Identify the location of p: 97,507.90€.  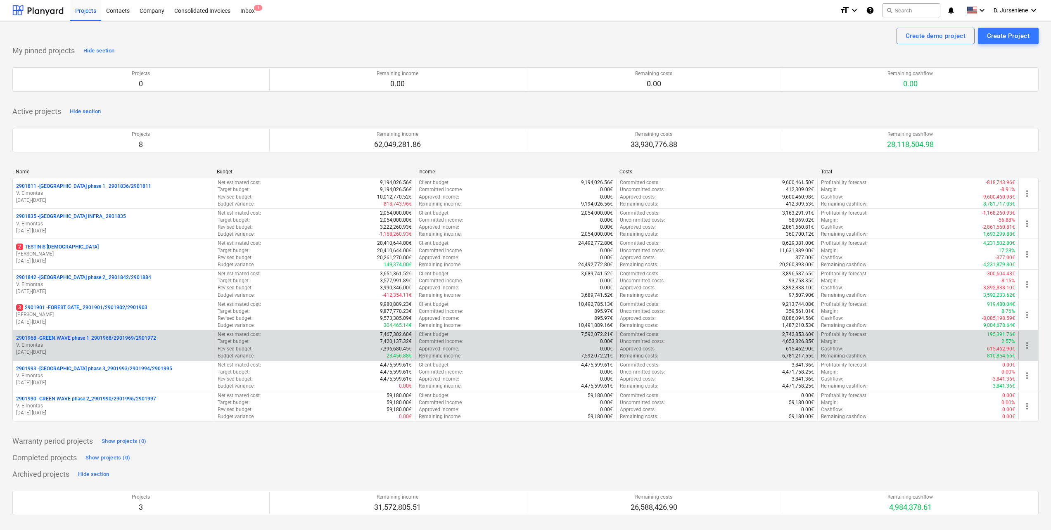
(801, 295).